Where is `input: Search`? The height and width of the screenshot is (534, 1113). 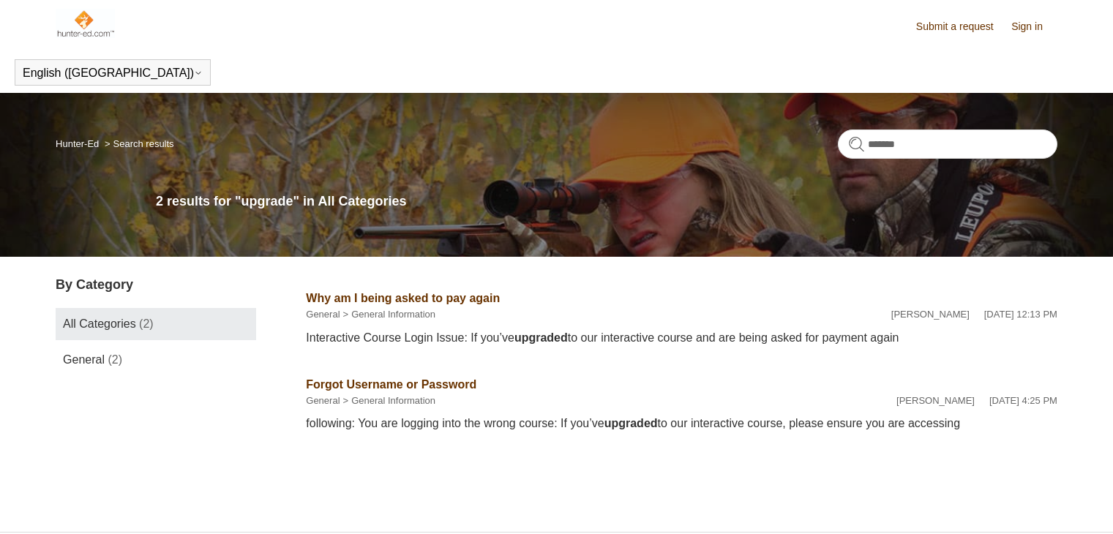 input: Search is located at coordinates (947, 144).